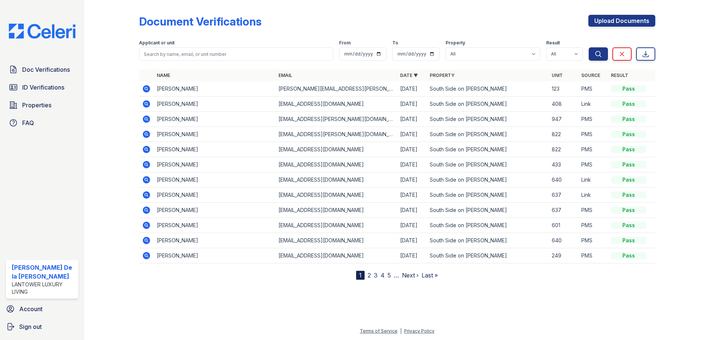 This screenshot has height=340, width=710. I want to click on img: CE_Logo_Blue-a8612792a0a2168367f1c8372b55b34899dd931a85d93a1a3d3e32e68fde9ad4.png, so click(42, 31).